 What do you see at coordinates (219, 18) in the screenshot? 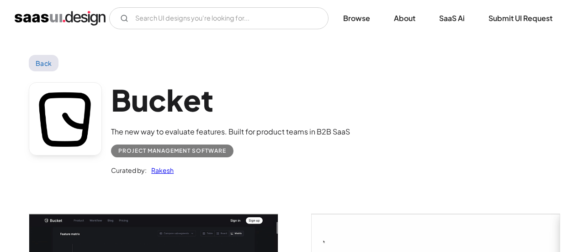
I see `form: Email Form` at bounding box center [219, 18].